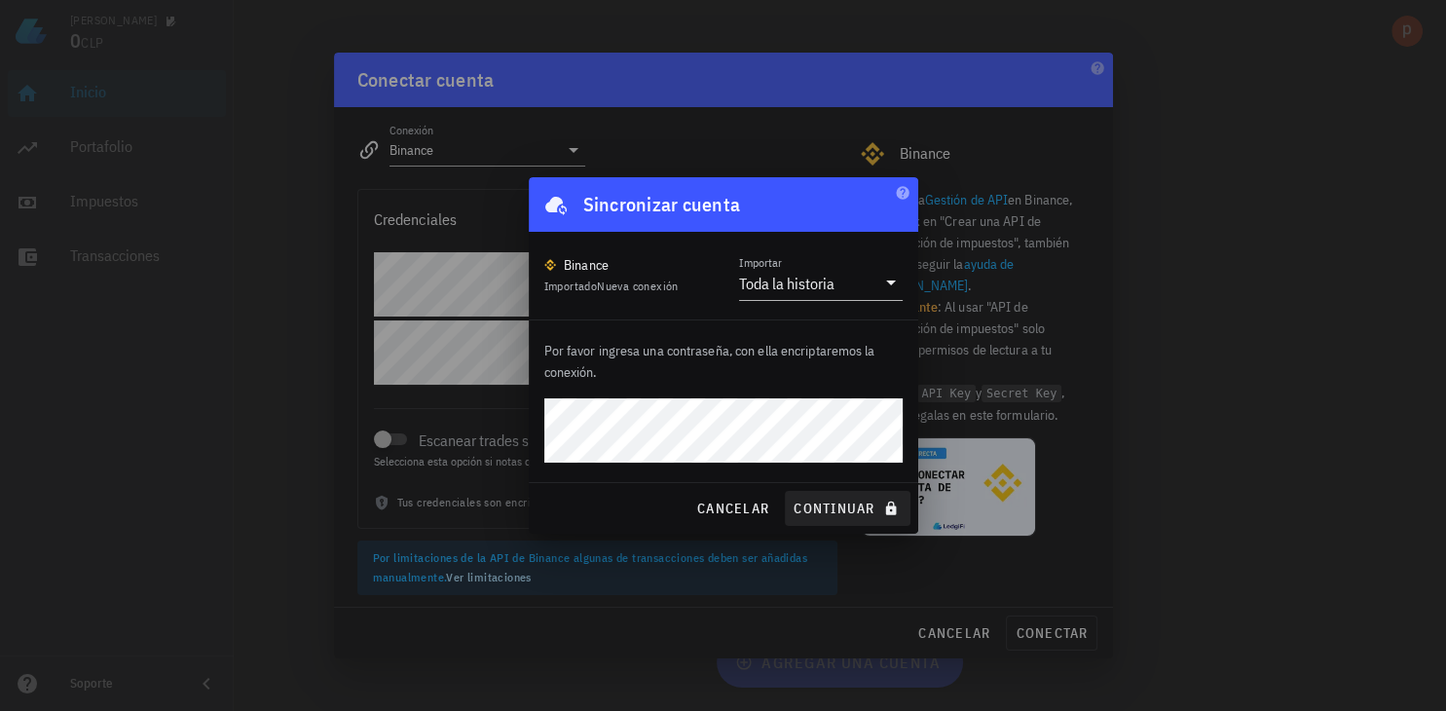 This screenshot has width=1446, height=711. What do you see at coordinates (787, 283) in the screenshot?
I see `div: Toda la historia` at bounding box center [787, 283].